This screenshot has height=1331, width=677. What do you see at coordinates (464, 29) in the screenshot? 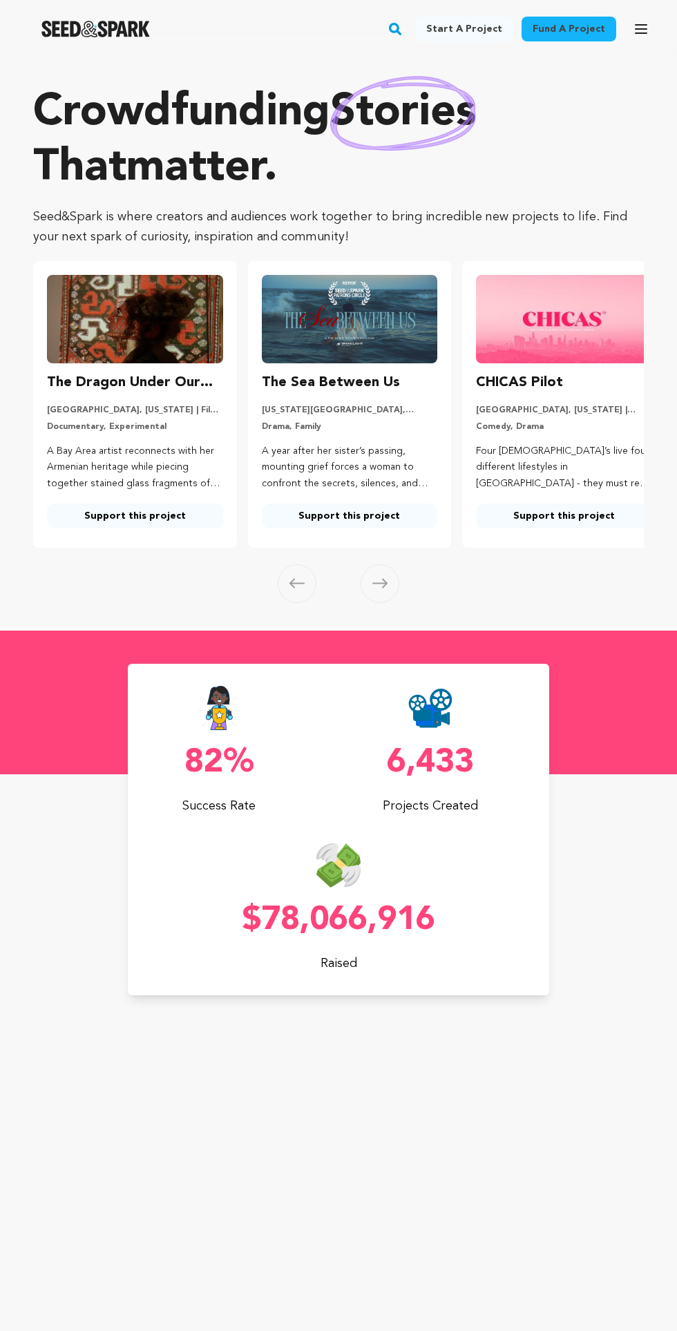
I see `a: Start a project` at bounding box center [464, 29].